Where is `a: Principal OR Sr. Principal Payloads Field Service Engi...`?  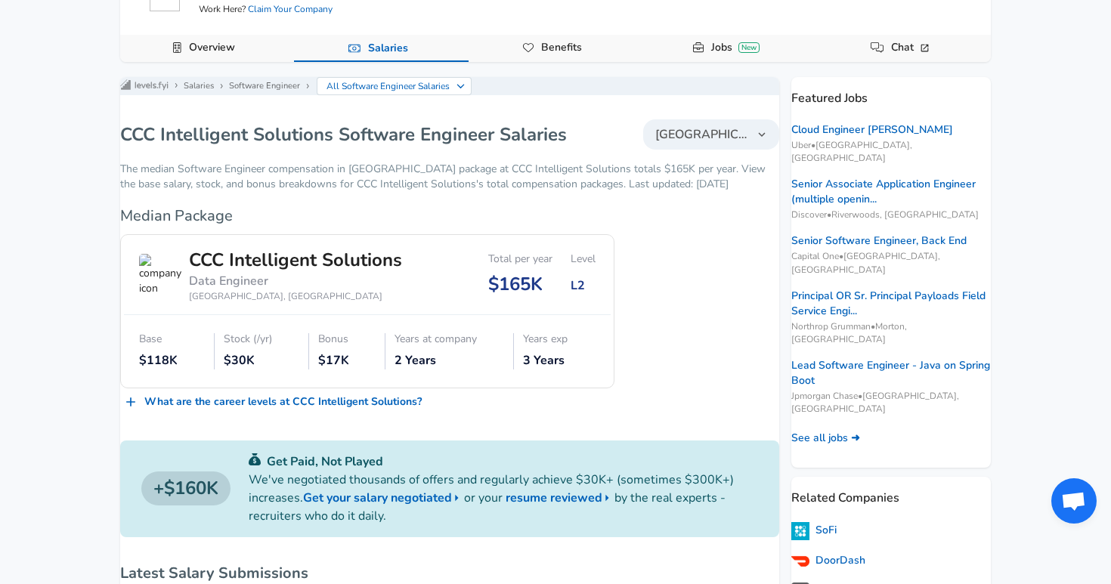
a: Principal OR Sr. Principal Payloads Field Service Engi... is located at coordinates (891, 304).